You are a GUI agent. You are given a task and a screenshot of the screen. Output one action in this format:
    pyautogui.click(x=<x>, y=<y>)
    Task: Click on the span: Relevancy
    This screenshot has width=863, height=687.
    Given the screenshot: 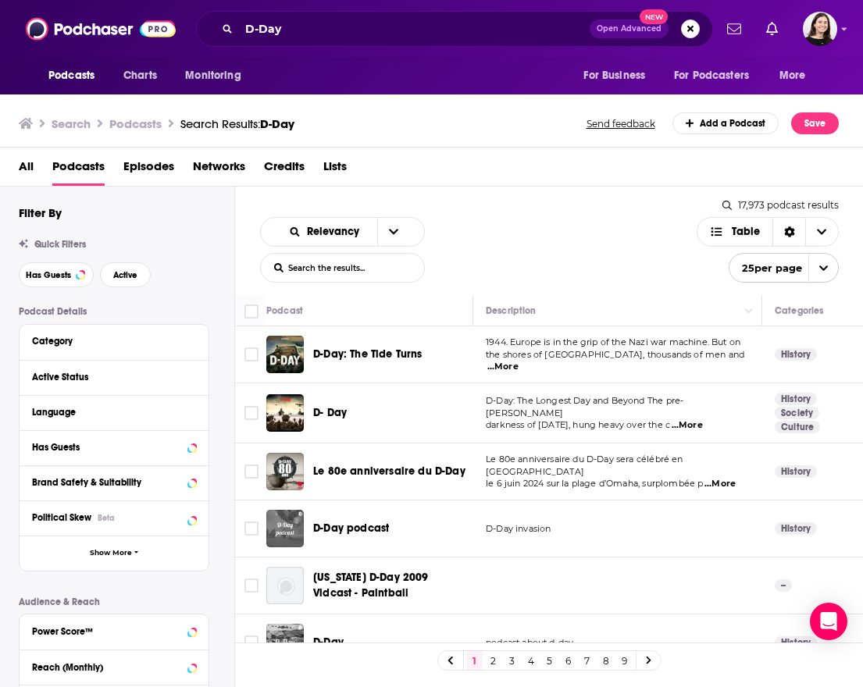 What is the action you would take?
    pyautogui.click(x=336, y=232)
    